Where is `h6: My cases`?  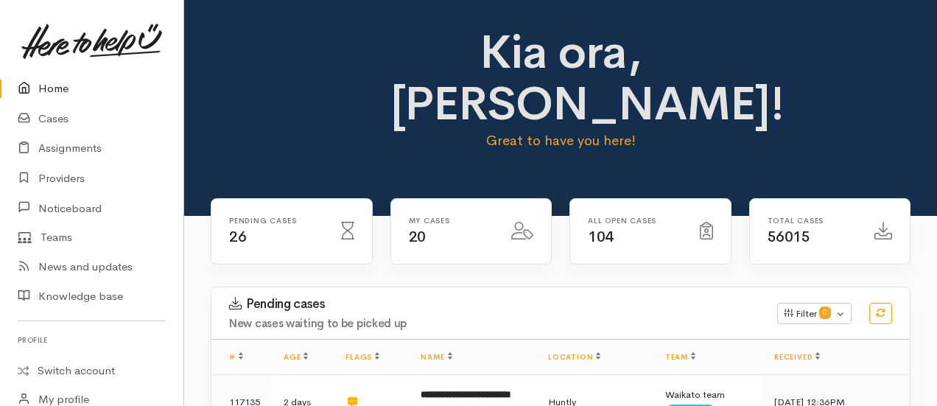 h6: My cases is located at coordinates (452, 220).